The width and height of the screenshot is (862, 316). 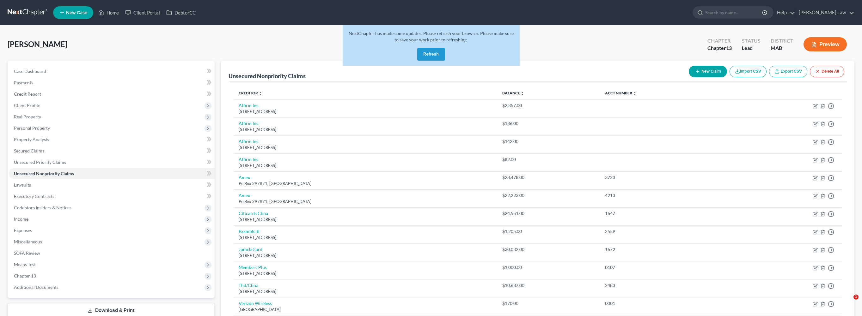 What do you see at coordinates (27, 253) in the screenshot?
I see `span: SOFA Review` at bounding box center [27, 253].